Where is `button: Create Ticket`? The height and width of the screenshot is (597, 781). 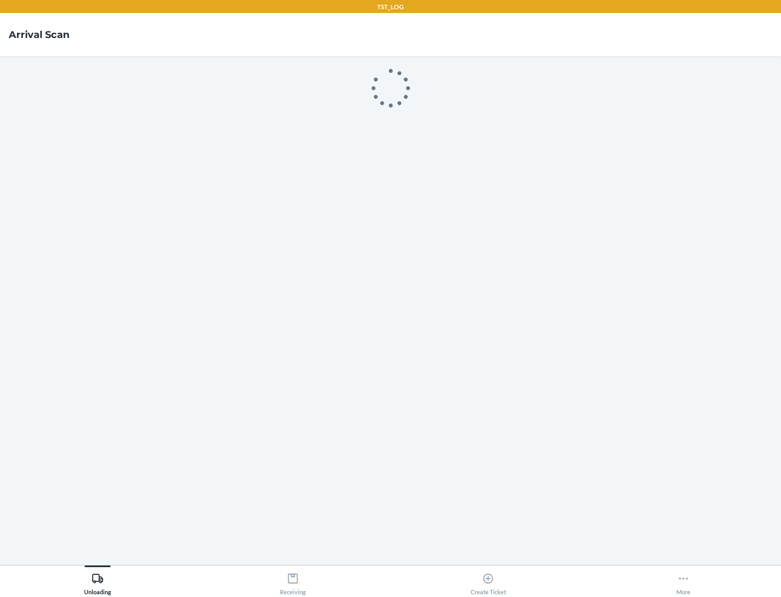 button: Create Ticket is located at coordinates (488, 580).